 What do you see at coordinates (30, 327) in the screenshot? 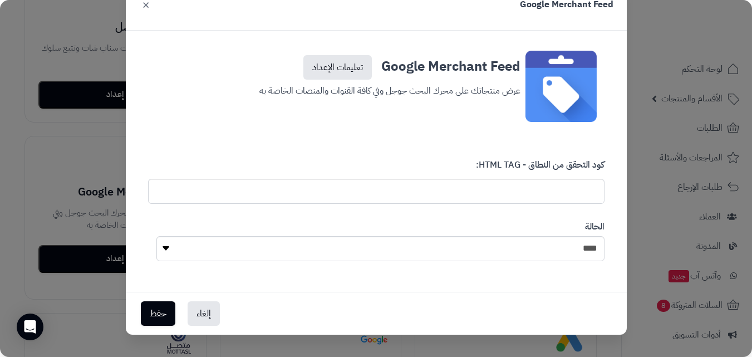
I see `div: Open Intercom Messenger` at bounding box center [30, 327].